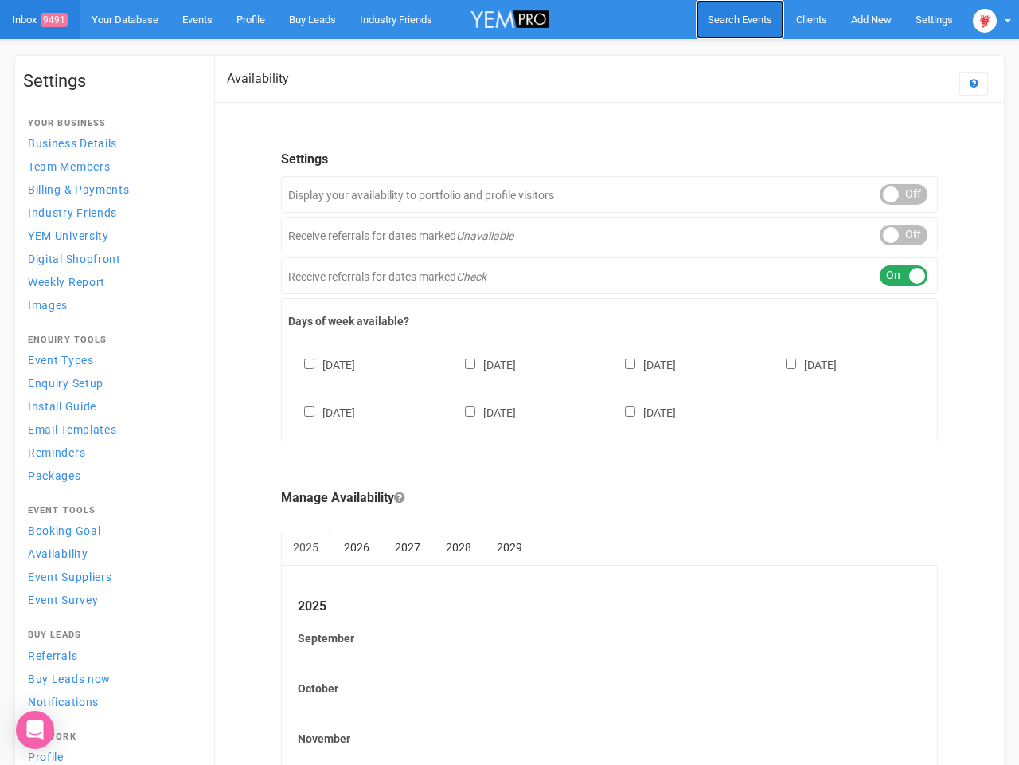  I want to click on span: Install Guide, so click(62, 406).